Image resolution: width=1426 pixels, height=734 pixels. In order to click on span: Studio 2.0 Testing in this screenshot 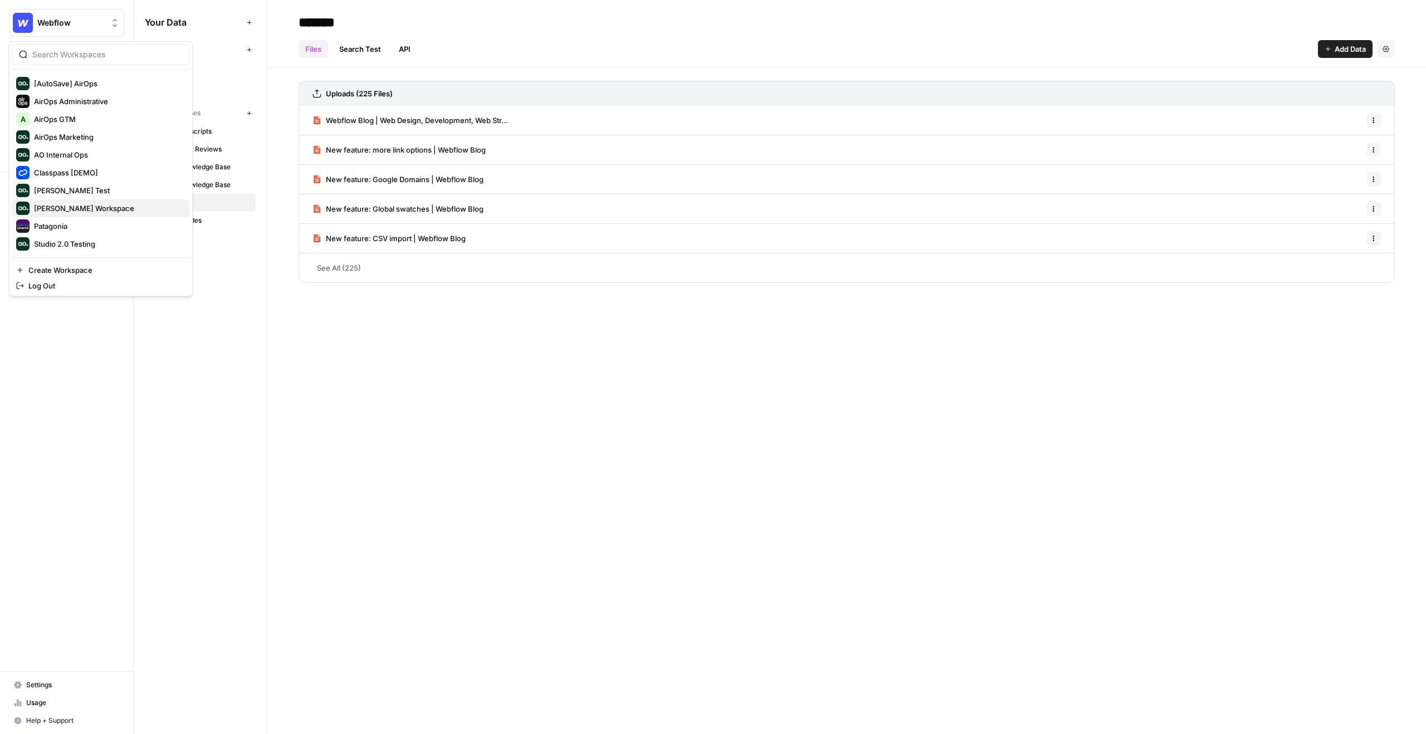, I will do `click(108, 244)`.